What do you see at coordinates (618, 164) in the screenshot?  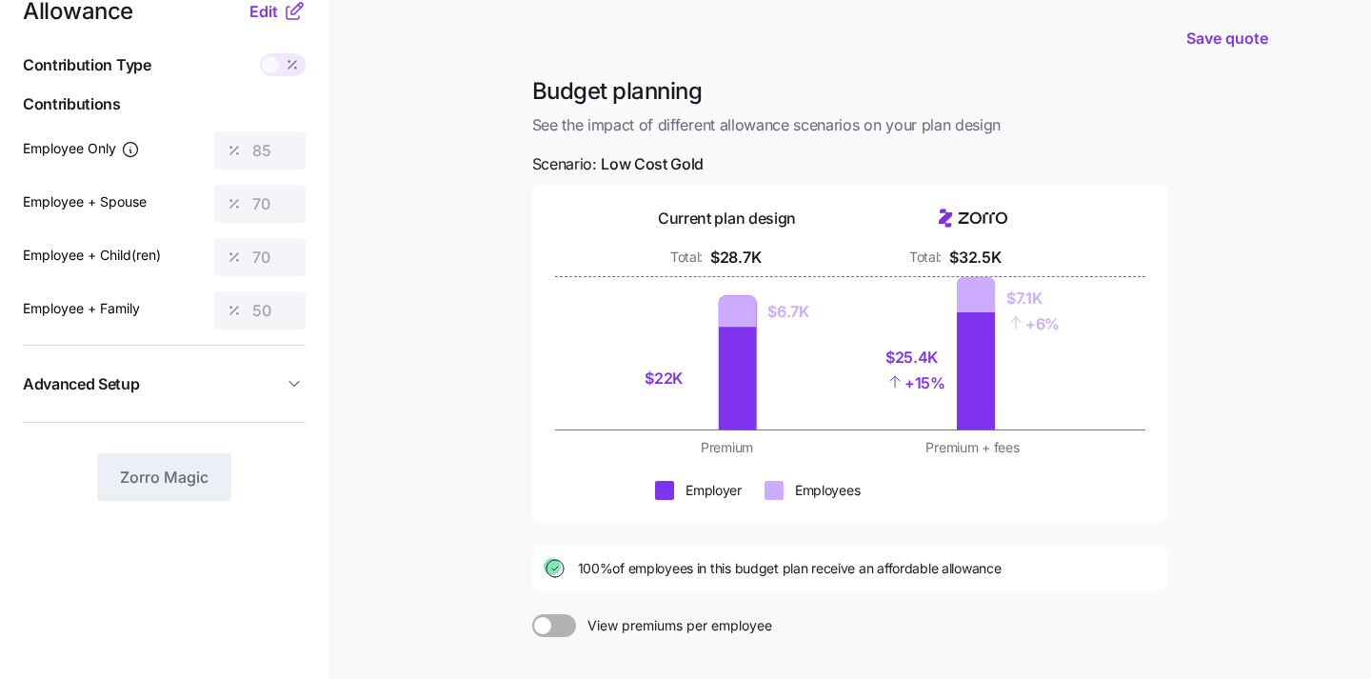 I see `span: Scenario:` at bounding box center [618, 164].